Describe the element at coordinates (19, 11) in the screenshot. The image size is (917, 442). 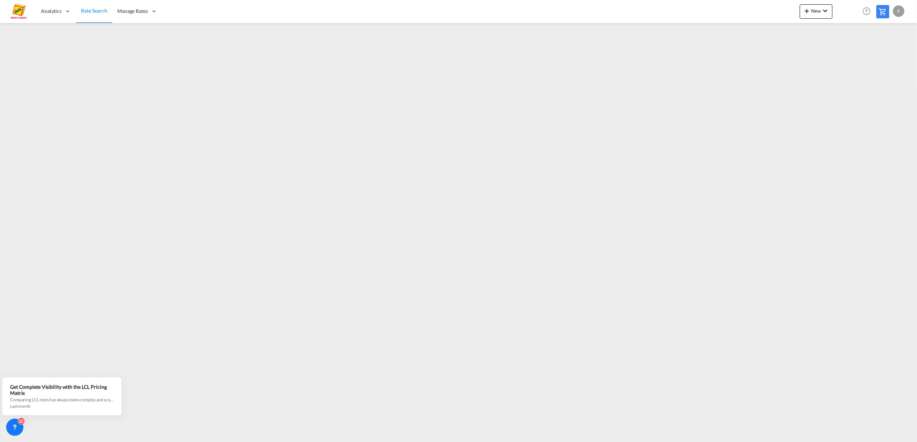
I see `img: a2a4a140666c11eeab5485e577415959.png` at that location.